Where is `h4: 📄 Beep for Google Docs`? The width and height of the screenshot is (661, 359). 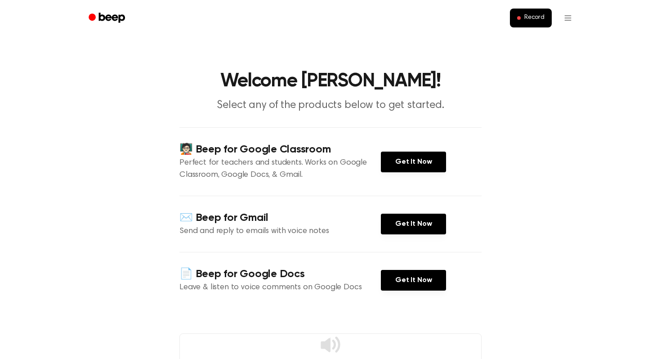 h4: 📄 Beep for Google Docs is located at coordinates (280, 274).